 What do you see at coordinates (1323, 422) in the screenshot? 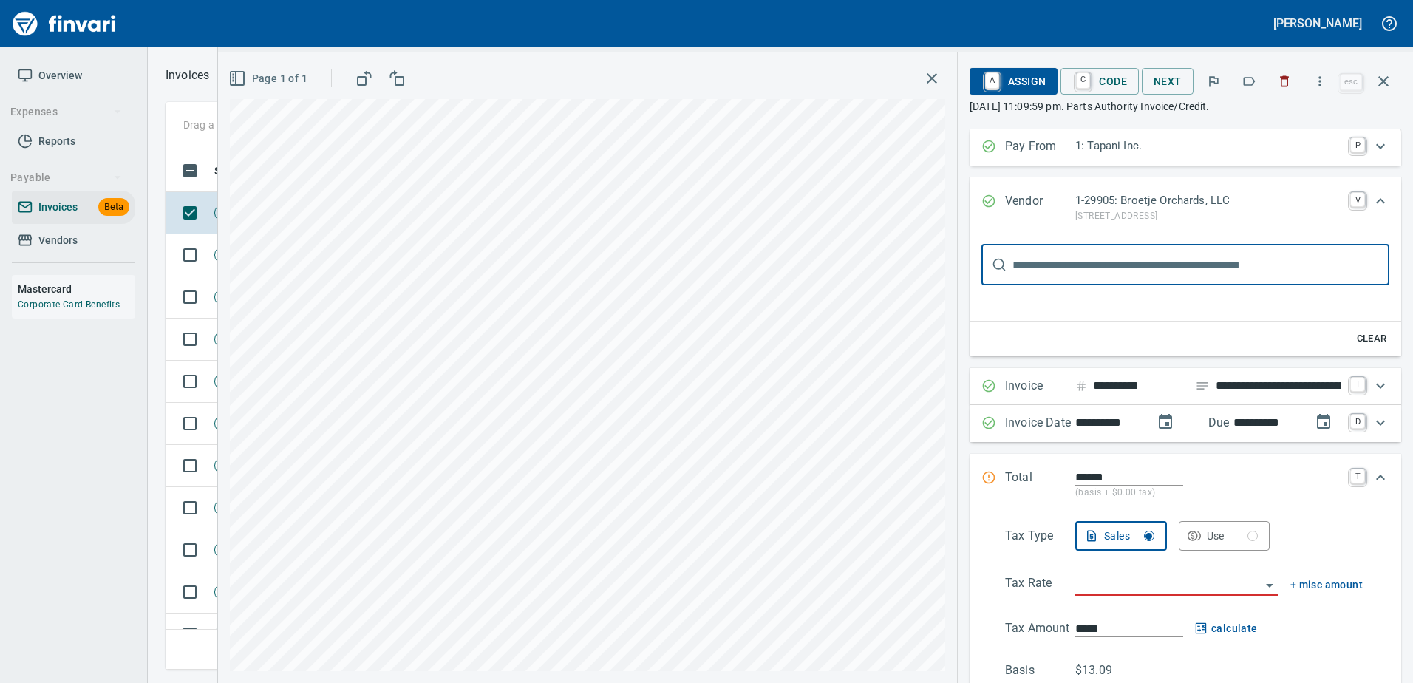
I see `button: change due date` at bounding box center [1323, 422].